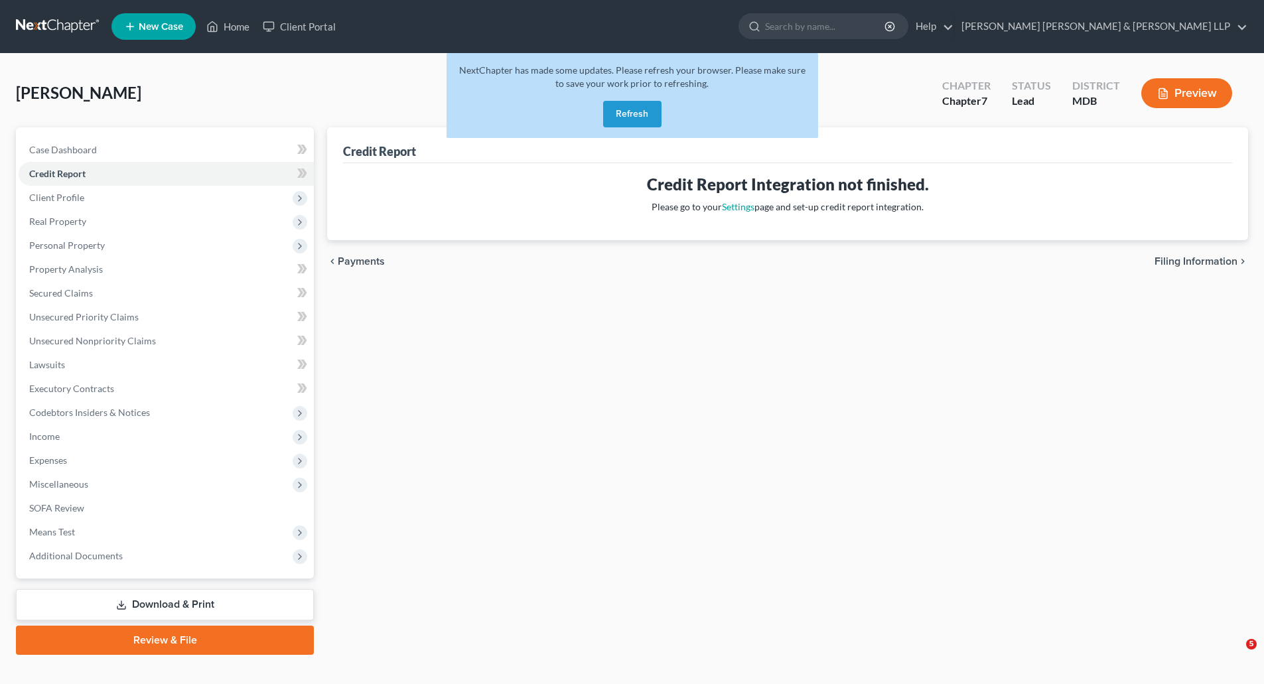 The height and width of the screenshot is (684, 1264). What do you see at coordinates (361, 261) in the screenshot?
I see `span: Payments` at bounding box center [361, 261].